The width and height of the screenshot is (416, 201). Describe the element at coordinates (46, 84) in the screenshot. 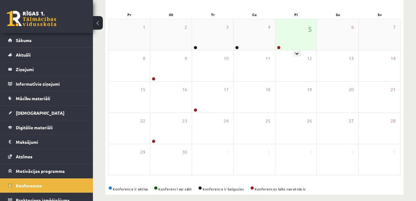

I see `a: Informatīvie ziņojumi` at that location.